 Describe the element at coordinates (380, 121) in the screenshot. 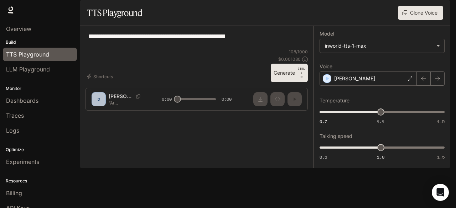

I see `span: 1.1` at that location.